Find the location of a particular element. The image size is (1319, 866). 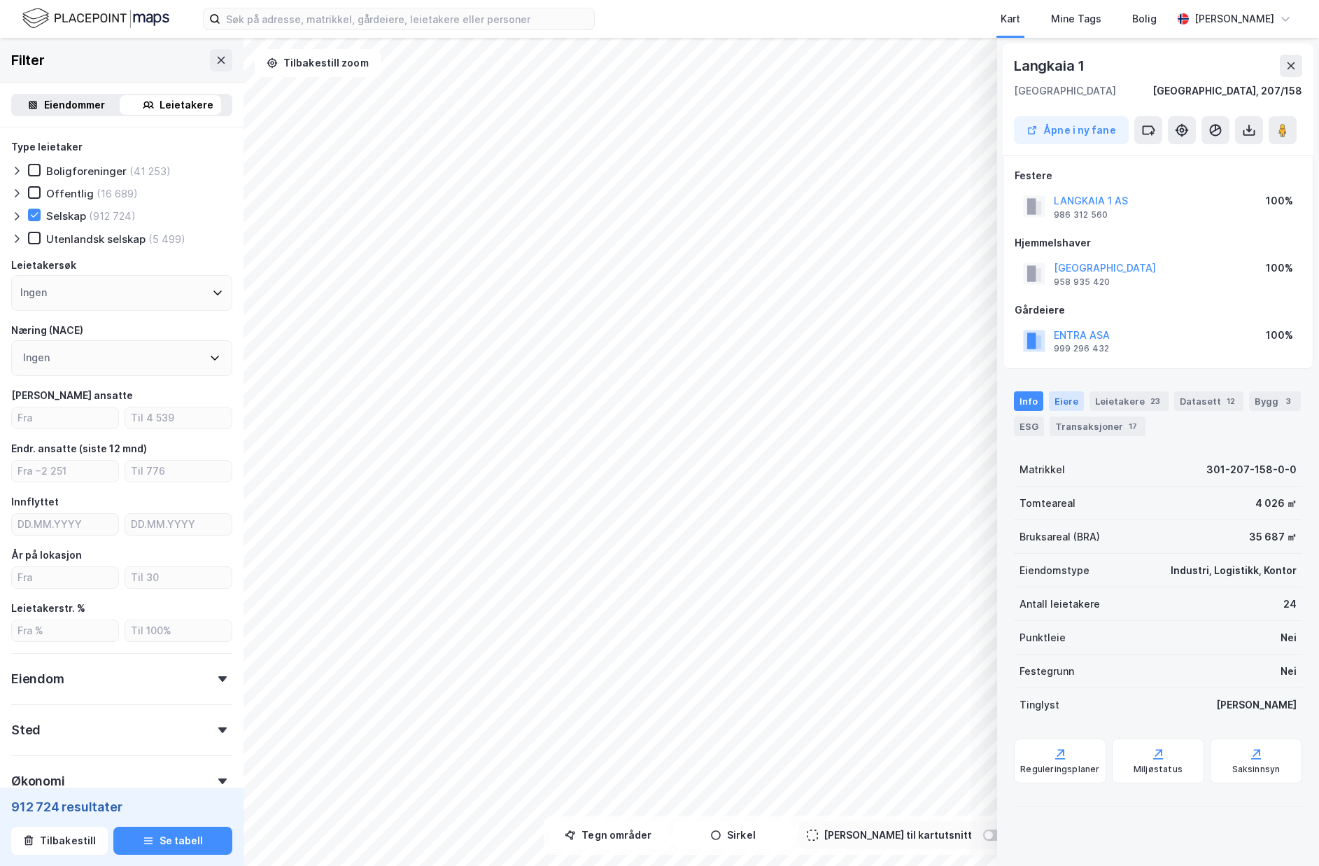

img: logo.f888ab2527a4732fd821a326f86c7f29.svg is located at coordinates (96, 18).